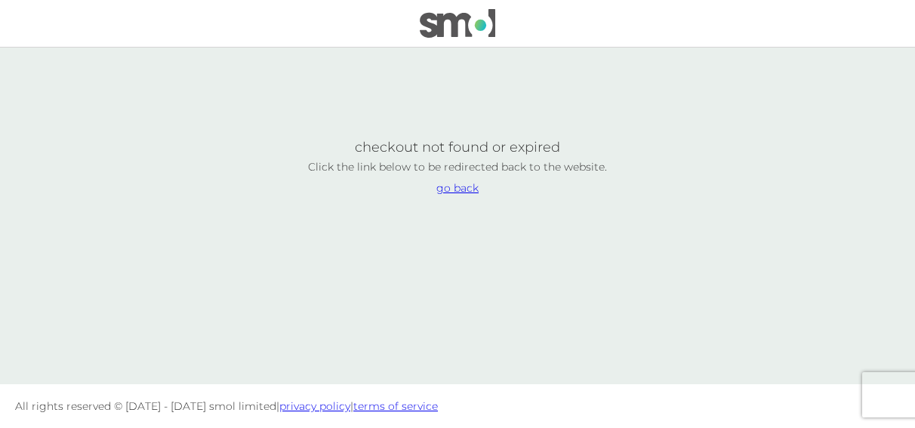  Describe the element at coordinates (457, 167) in the screenshot. I see `div: Click the link below to be redirected back to the website.` at that location.